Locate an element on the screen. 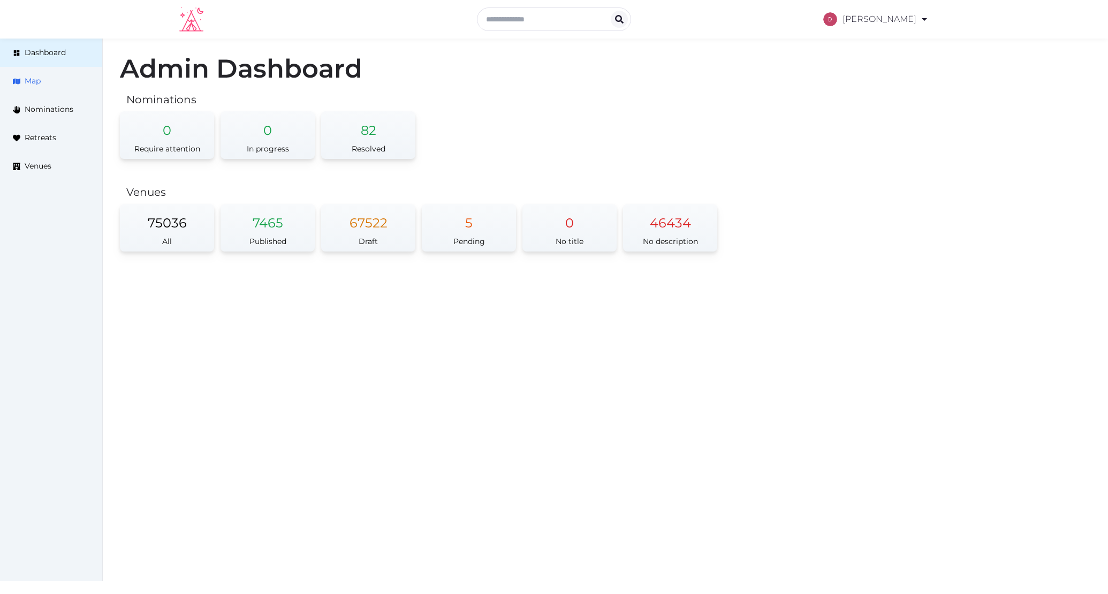 The image size is (1108, 594). span: All is located at coordinates (167, 241).